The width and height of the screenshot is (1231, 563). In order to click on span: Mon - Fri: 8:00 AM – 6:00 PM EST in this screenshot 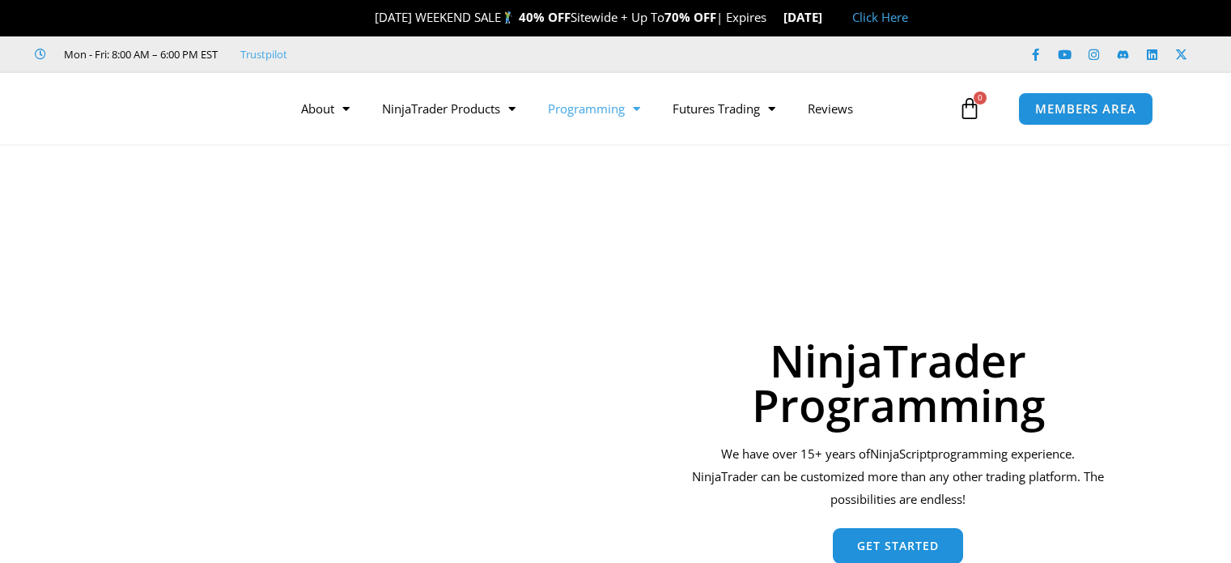, I will do `click(138, 54)`.